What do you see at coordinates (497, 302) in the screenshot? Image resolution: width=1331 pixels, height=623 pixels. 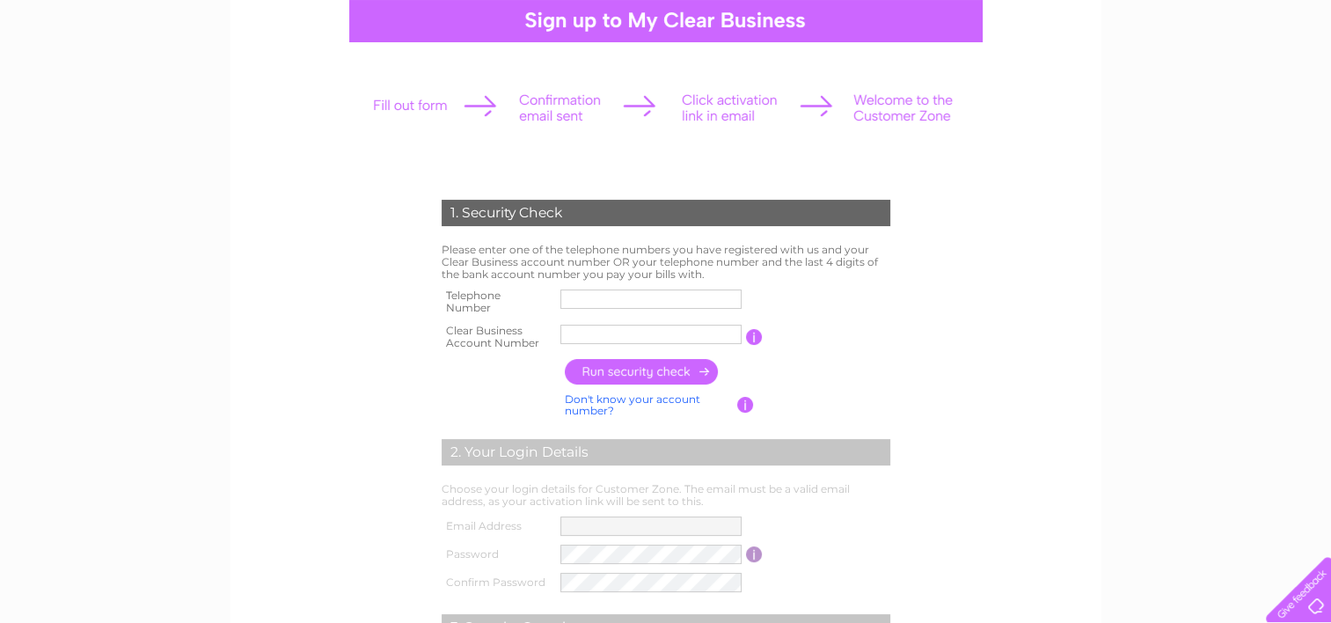 I see `th: Telephone Number` at bounding box center [497, 302].